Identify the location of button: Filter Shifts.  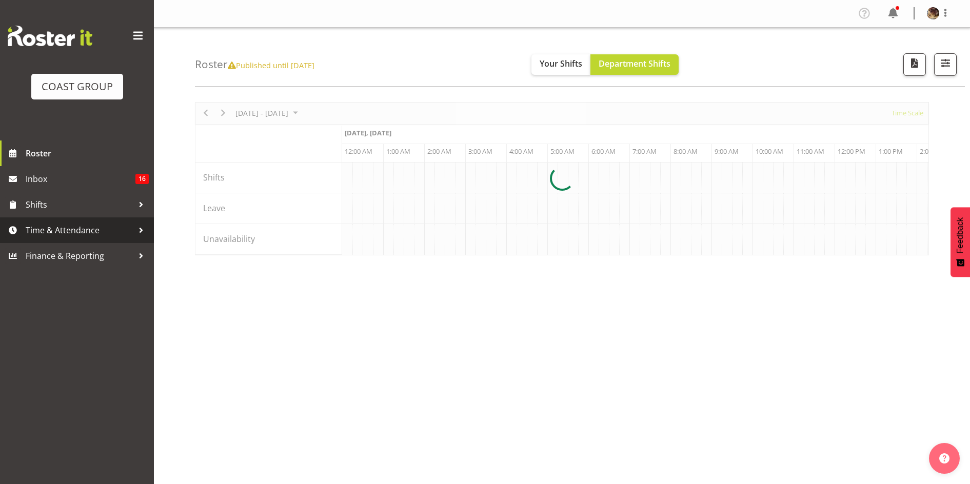
(945, 65).